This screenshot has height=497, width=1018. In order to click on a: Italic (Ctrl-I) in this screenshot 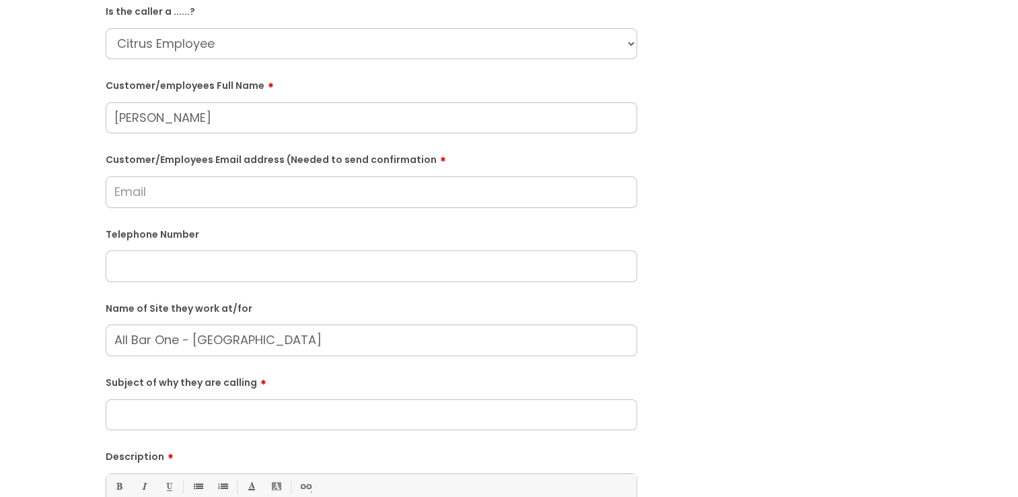, I will do `click(143, 486)`.